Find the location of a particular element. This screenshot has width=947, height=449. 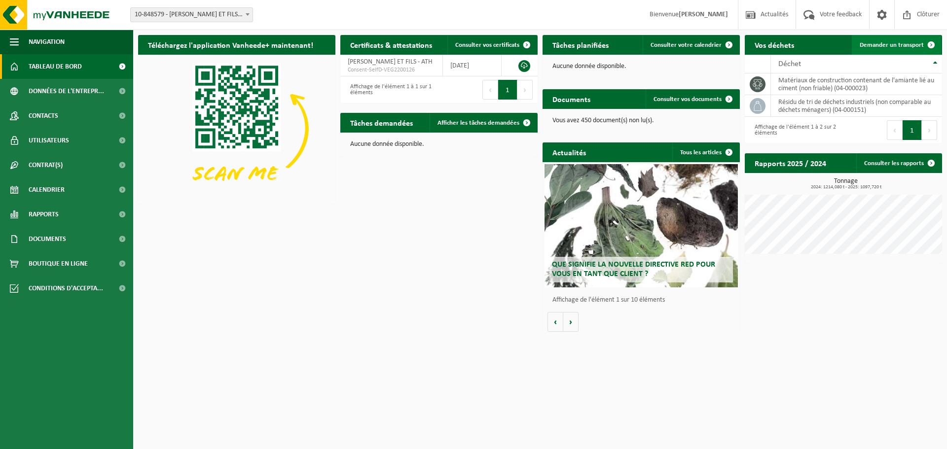

a: Consulter votre calendrier is located at coordinates (690, 45).